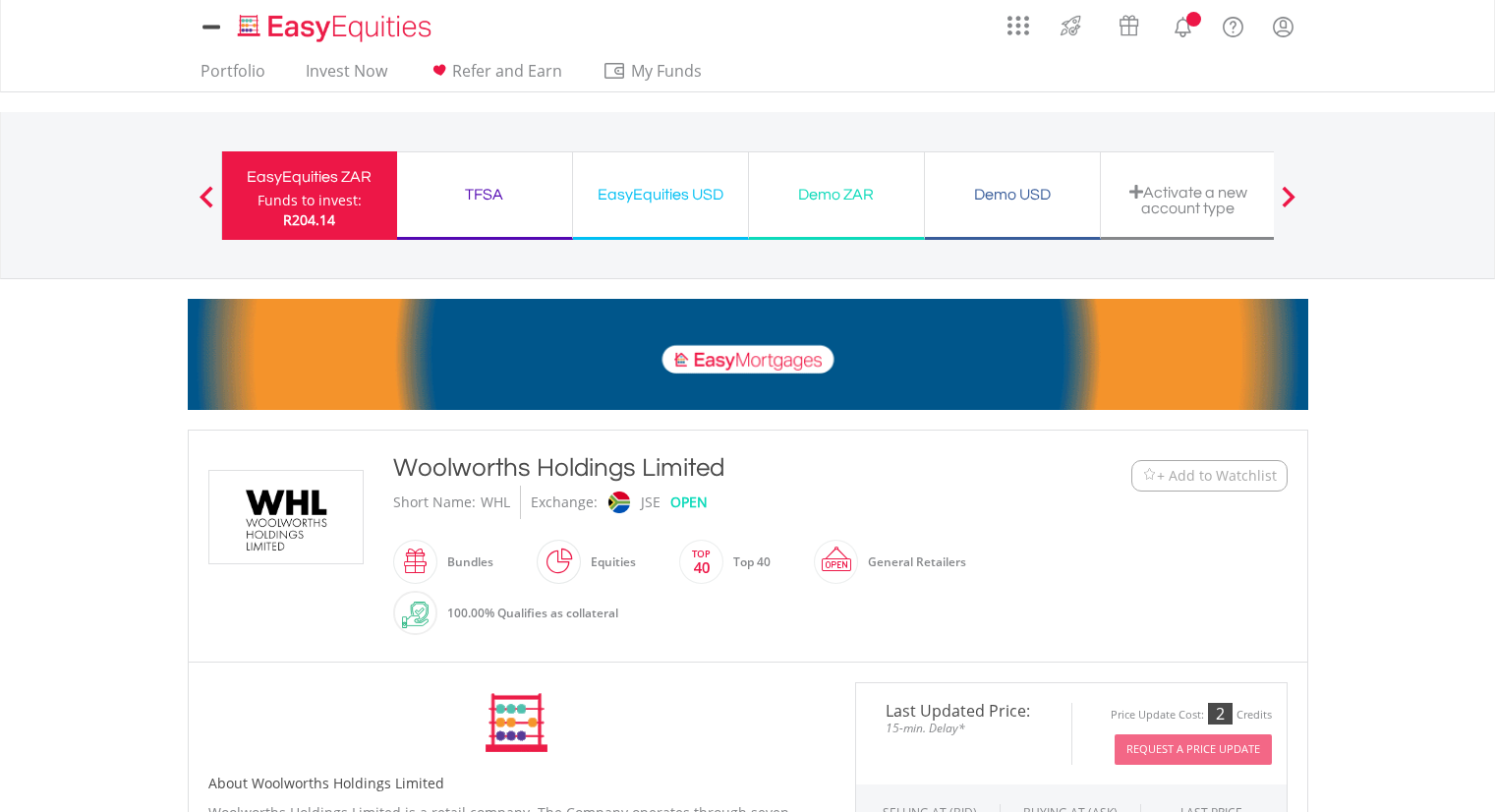 This screenshot has width=1495, height=812. I want to click on div: JSE, so click(651, 503).